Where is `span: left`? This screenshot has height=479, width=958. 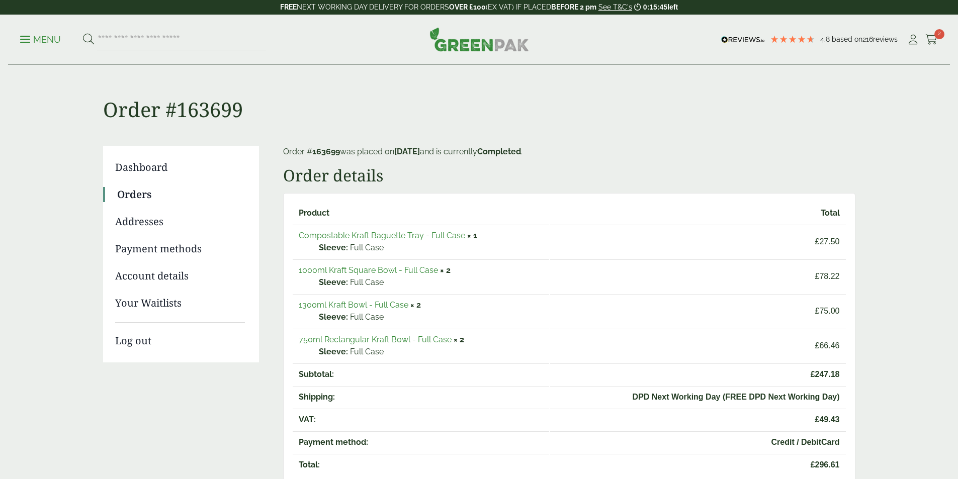 span: left is located at coordinates (672, 7).